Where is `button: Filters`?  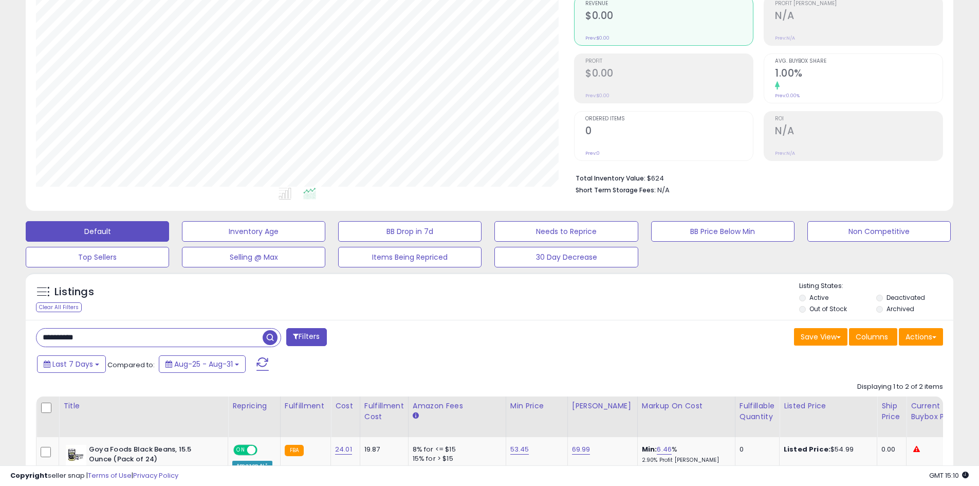
button: Filters is located at coordinates (306, 337).